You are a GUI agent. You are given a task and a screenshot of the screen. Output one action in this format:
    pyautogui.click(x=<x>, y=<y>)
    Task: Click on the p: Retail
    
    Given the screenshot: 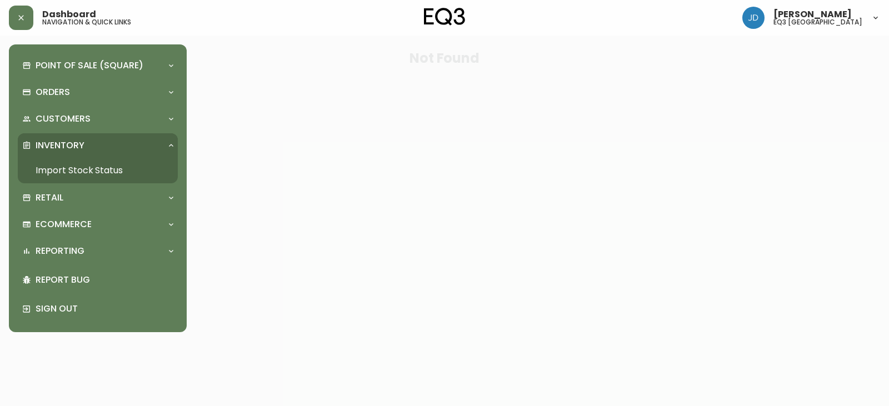 What is the action you would take?
    pyautogui.click(x=49, y=198)
    